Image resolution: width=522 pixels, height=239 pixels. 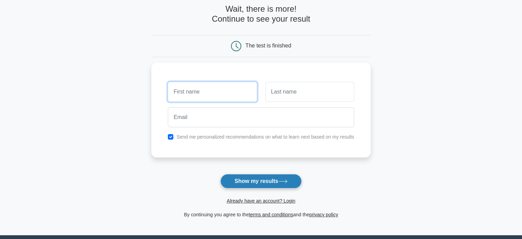 I want to click on input: First name, so click(x=212, y=92).